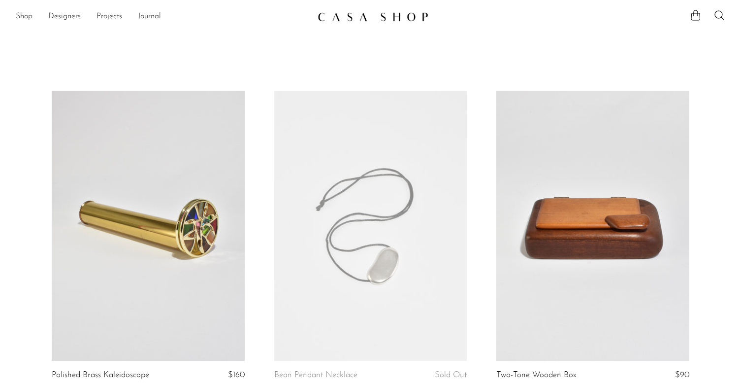  Describe the element at coordinates (451, 374) in the screenshot. I see `span: Sold Out` at that location.